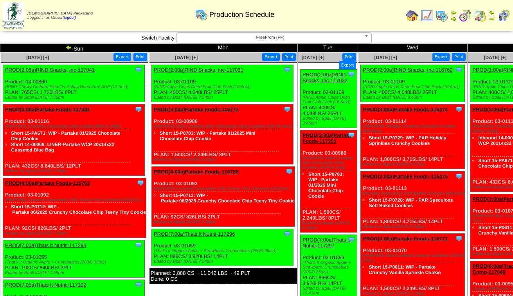  What do you see at coordinates (45, 245) in the screenshot?
I see `a: PROD(7:00a)Thats It Nutriti-117295` at bounding box center [45, 245].